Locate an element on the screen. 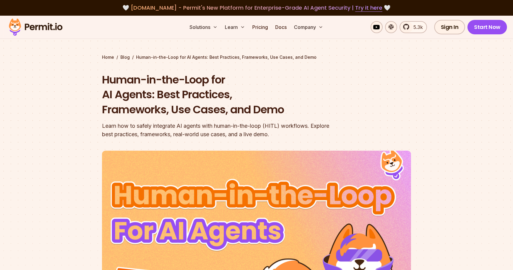 This screenshot has width=513, height=270. a: Blog is located at coordinates (125, 57).